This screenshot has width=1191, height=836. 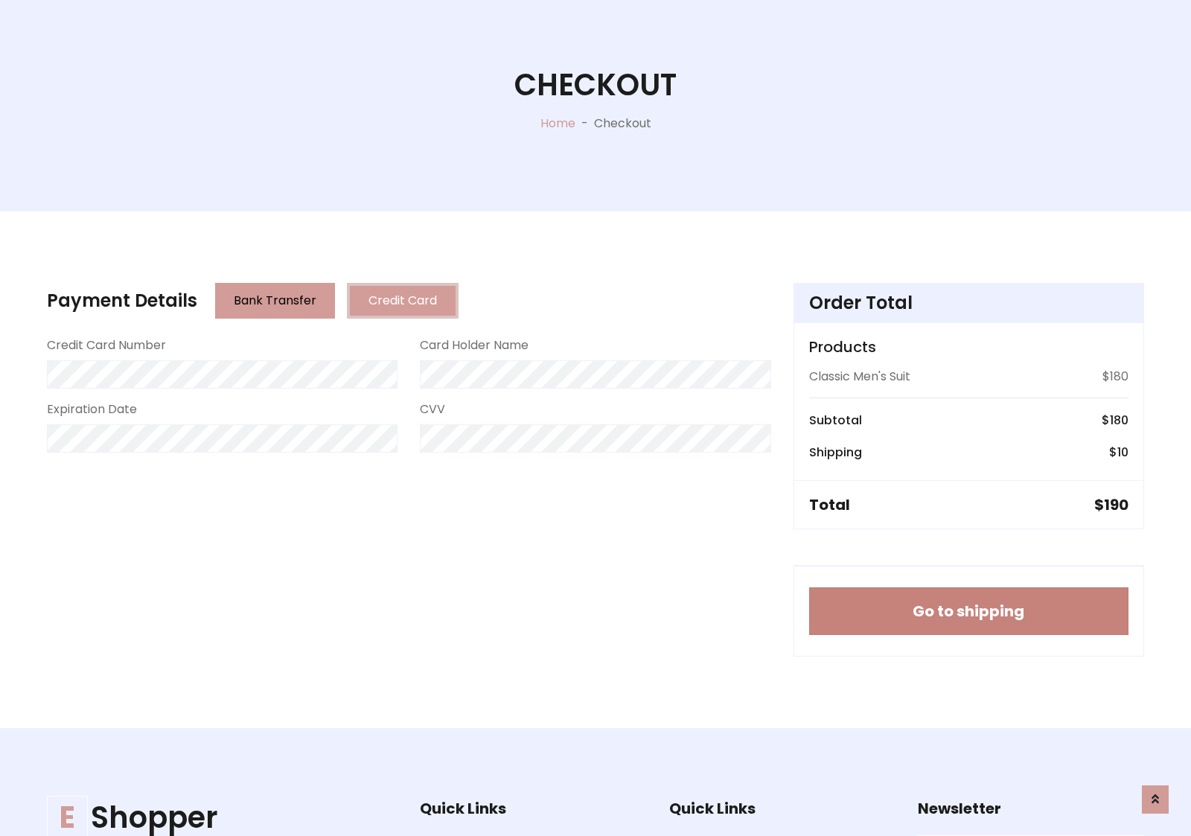 What do you see at coordinates (1118, 420) in the screenshot?
I see `span: 180` at bounding box center [1118, 420].